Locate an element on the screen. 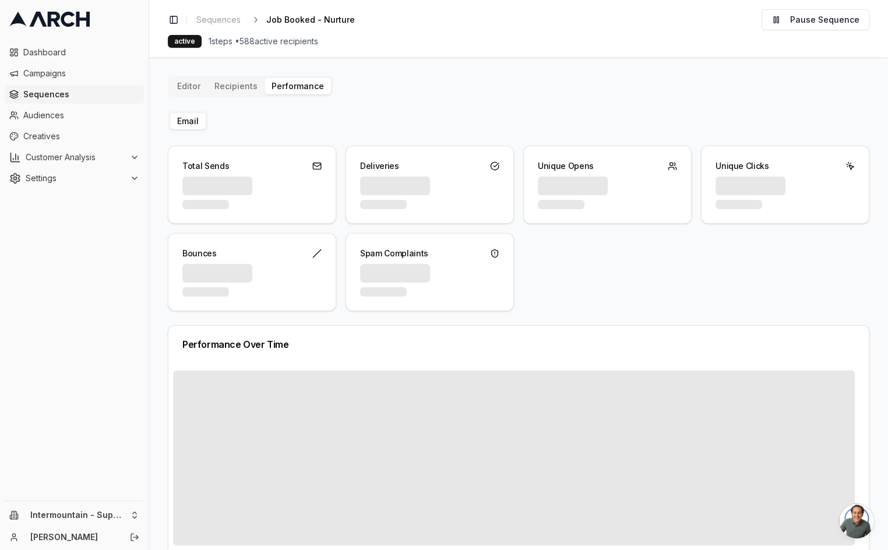 The height and width of the screenshot is (550, 888). span: Settings is located at coordinates (75, 178).